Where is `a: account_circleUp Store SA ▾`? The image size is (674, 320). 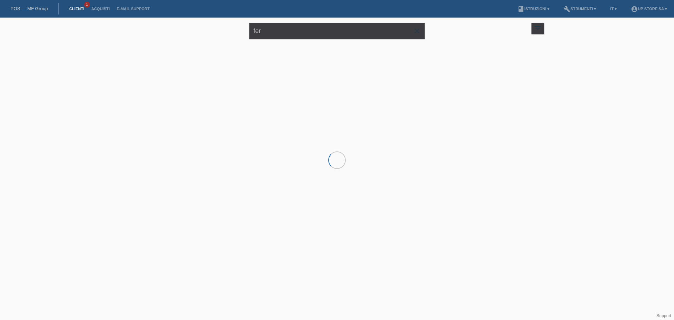 a: account_circleUp Store SA ▾ is located at coordinates (648, 9).